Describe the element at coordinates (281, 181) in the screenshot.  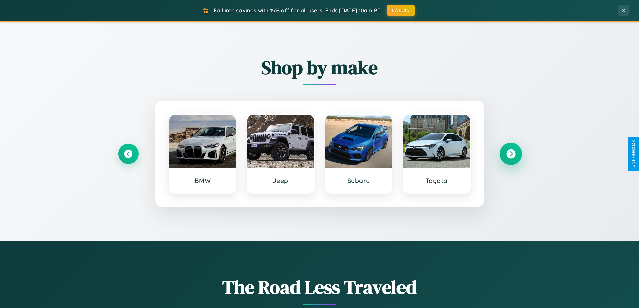
I see `h3: Jeep` at that location.